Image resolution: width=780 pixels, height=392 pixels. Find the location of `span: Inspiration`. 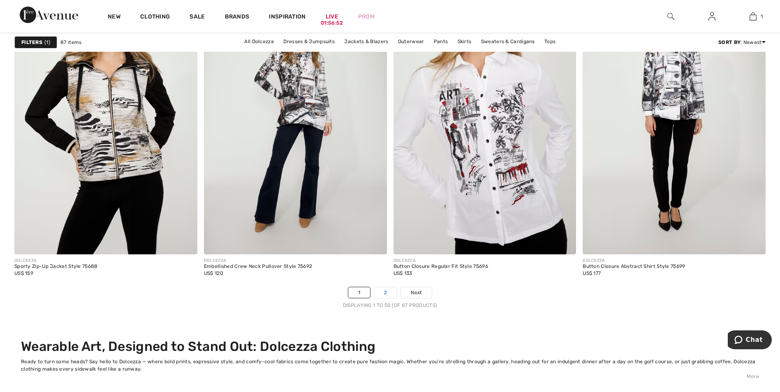

span: Inspiration is located at coordinates (287, 17).